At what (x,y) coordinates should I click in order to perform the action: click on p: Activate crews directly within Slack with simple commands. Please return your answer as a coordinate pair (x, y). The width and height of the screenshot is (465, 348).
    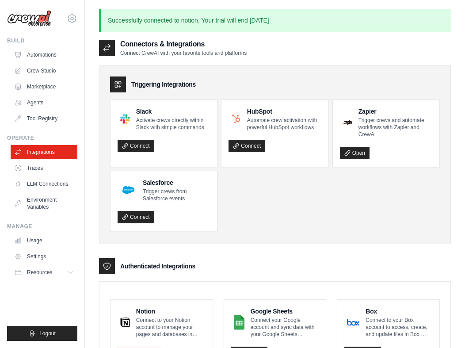
    Looking at the image, I should click on (173, 124).